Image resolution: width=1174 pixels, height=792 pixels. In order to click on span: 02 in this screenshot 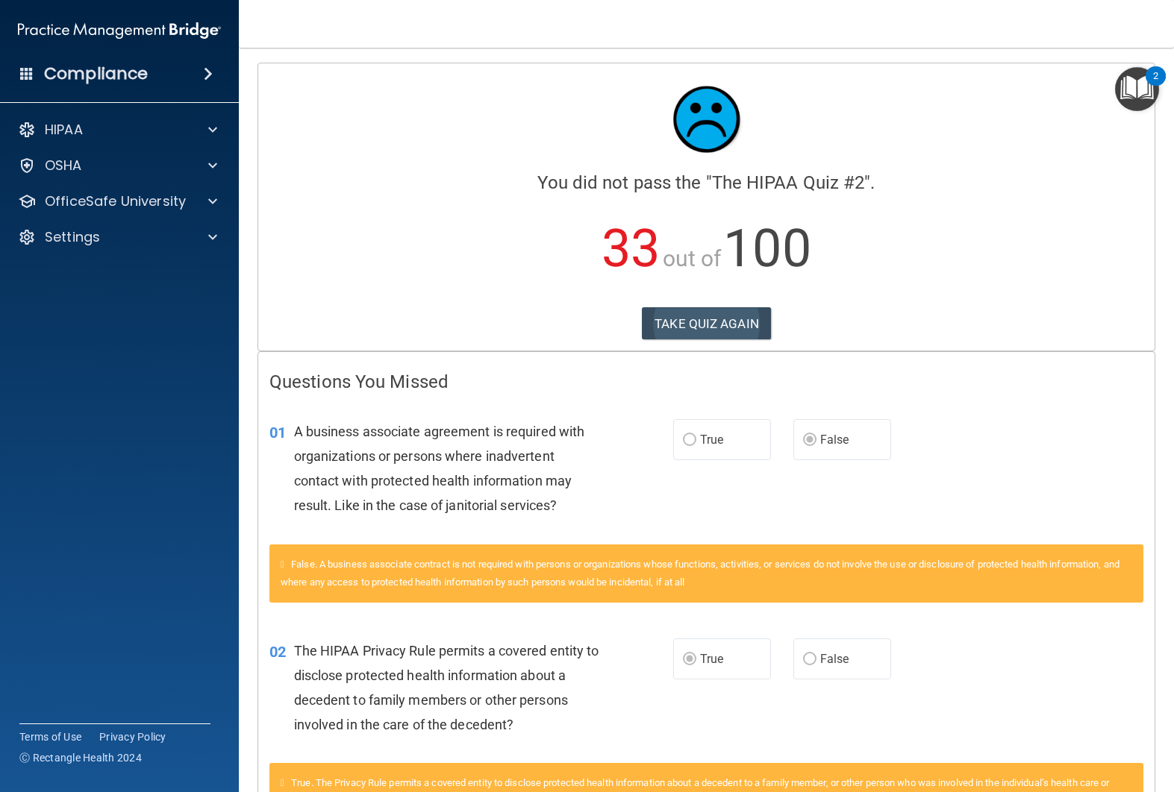, I will do `click(278, 652)`.